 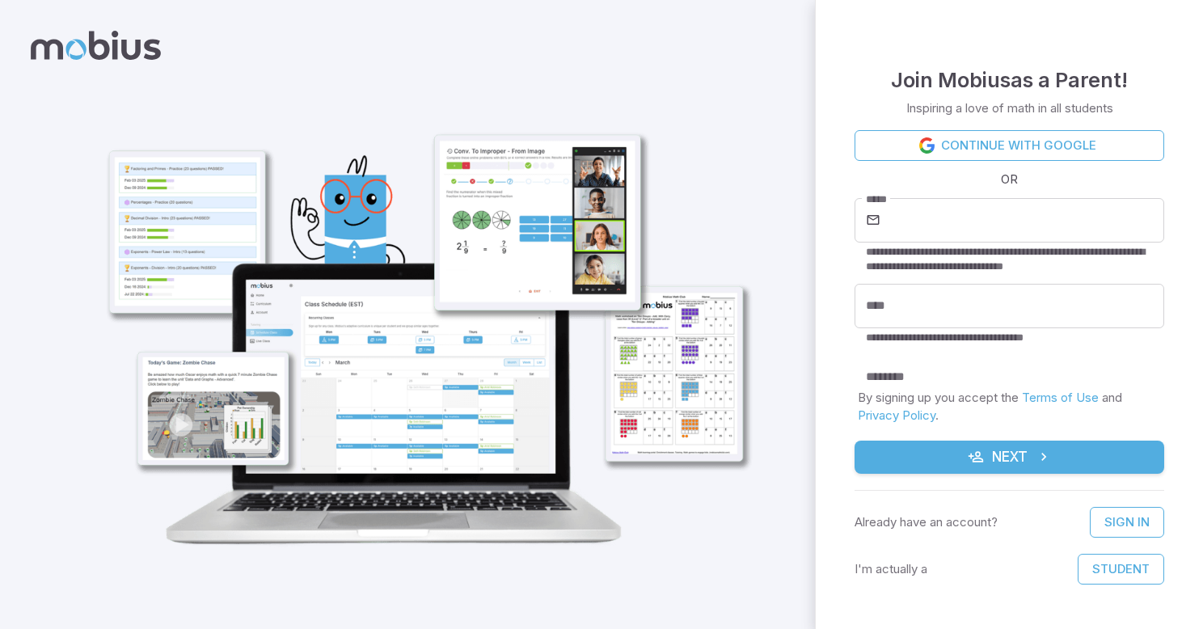 What do you see at coordinates (1121, 569) in the screenshot?
I see `button: Student` at bounding box center [1121, 569].